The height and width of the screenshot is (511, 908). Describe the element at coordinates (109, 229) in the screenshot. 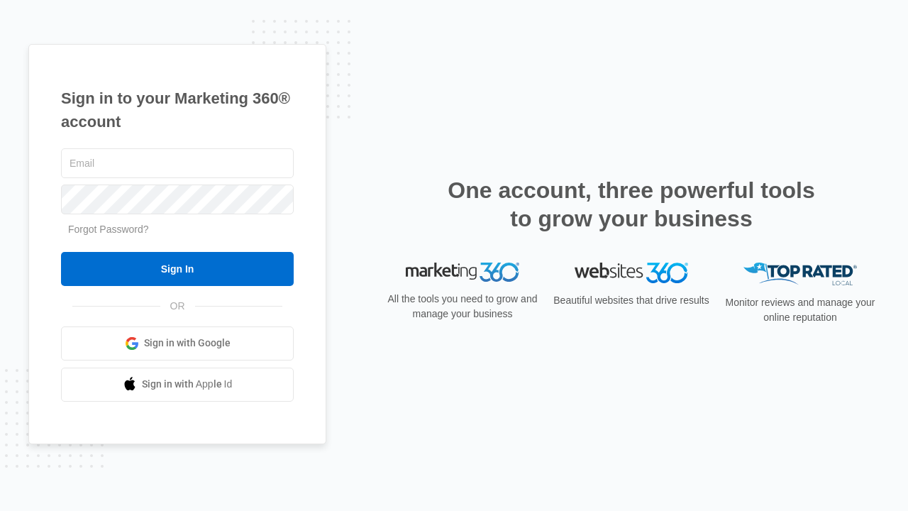

I see `a: Forgot Password?` at that location.